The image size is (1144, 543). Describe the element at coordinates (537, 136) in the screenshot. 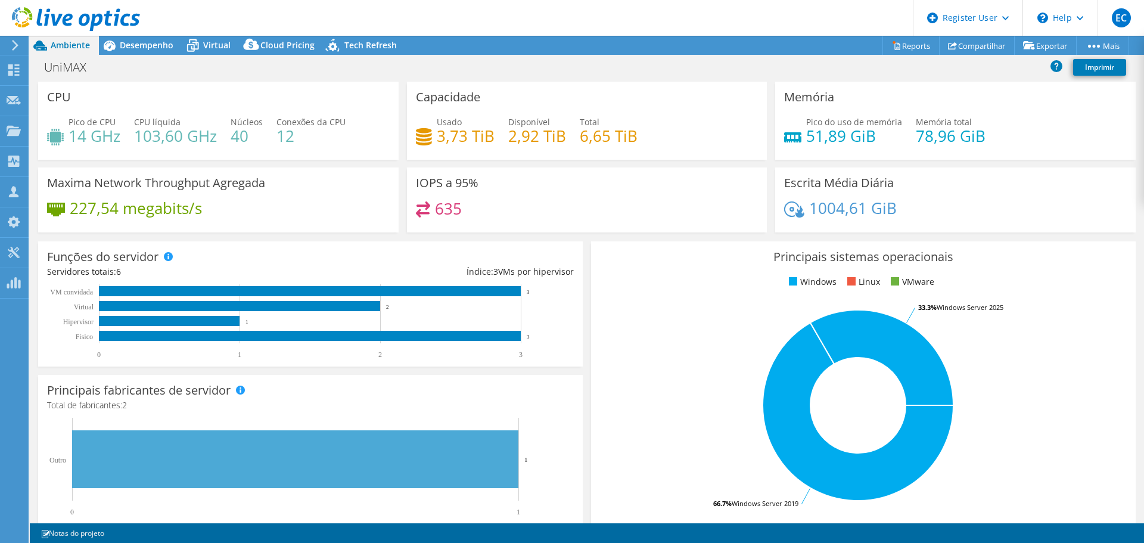

I see `h4: 2,92 TiB` at that location.